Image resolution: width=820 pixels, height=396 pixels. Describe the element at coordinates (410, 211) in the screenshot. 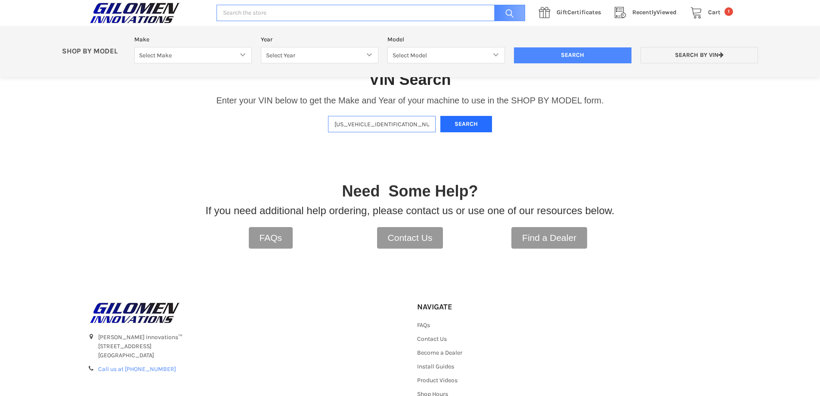

I see `p: If you need additional help ordering, please contact us or use one of our resources below.` at that location.